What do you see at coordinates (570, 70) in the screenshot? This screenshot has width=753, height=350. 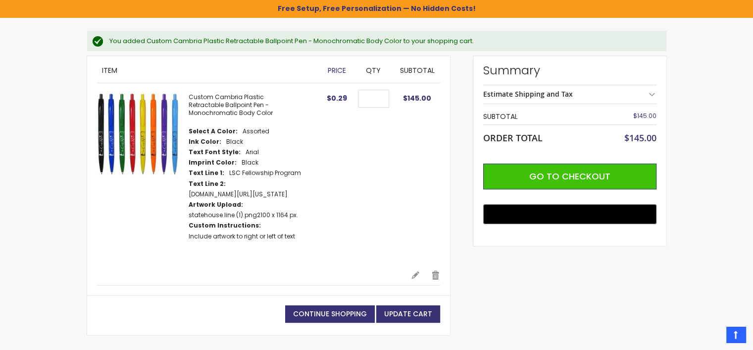 I see `strong: Summary` at bounding box center [570, 70].